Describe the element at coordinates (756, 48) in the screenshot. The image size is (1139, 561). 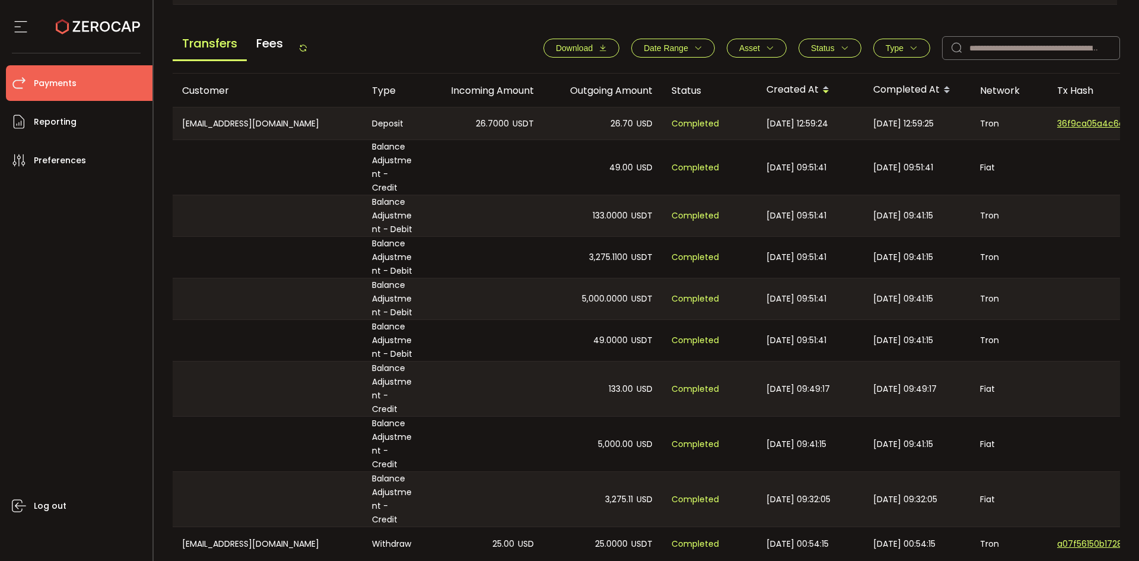
I see `button: Asset` at that location.